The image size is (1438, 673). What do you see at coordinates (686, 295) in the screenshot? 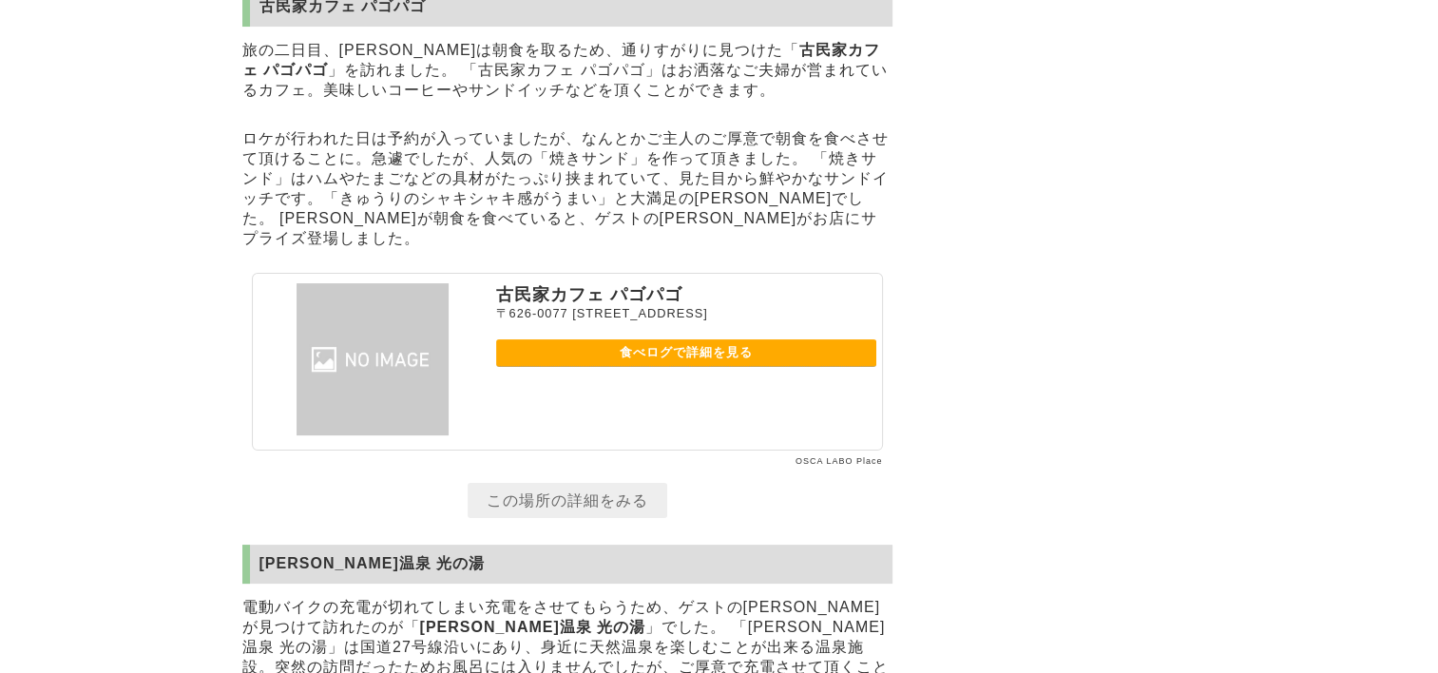
I see `p: 古民家カフェ パゴパゴ` at bounding box center [686, 295].